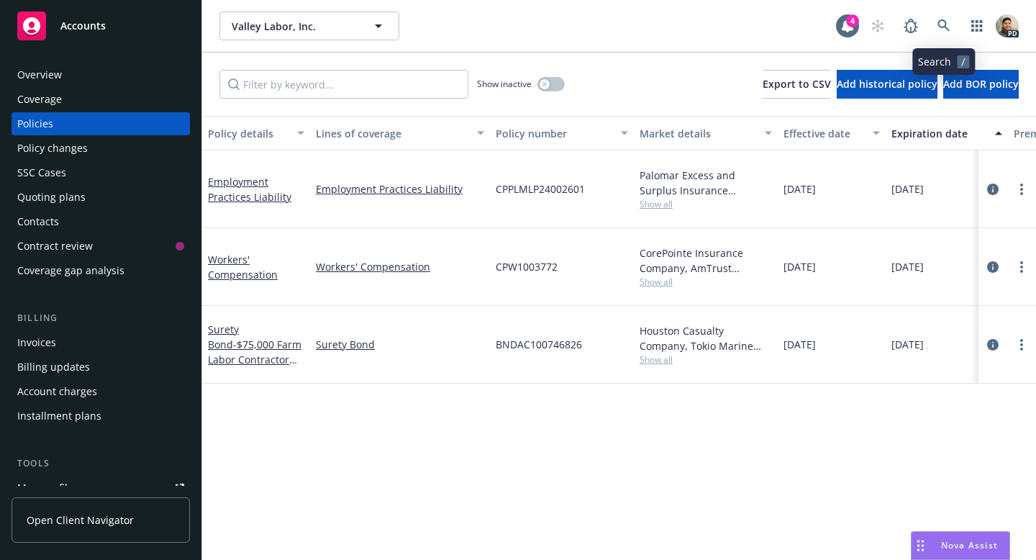  What do you see at coordinates (309, 26) in the screenshot?
I see `button: Valley Labor, Inc.` at bounding box center [309, 26].